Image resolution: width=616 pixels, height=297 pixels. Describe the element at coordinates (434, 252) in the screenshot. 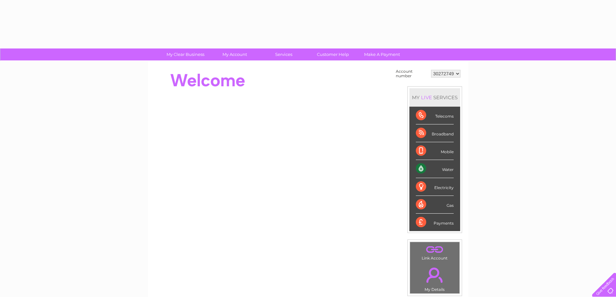

I see `td: Link Account` at that location.